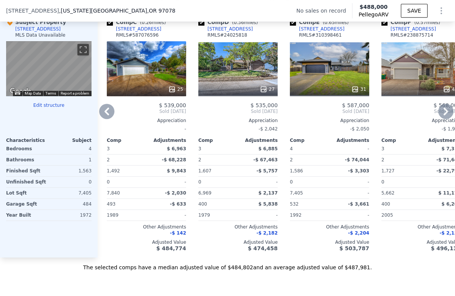  What do you see at coordinates (71, 215) in the screenshot?
I see `div: 1972` at bounding box center [71, 215].